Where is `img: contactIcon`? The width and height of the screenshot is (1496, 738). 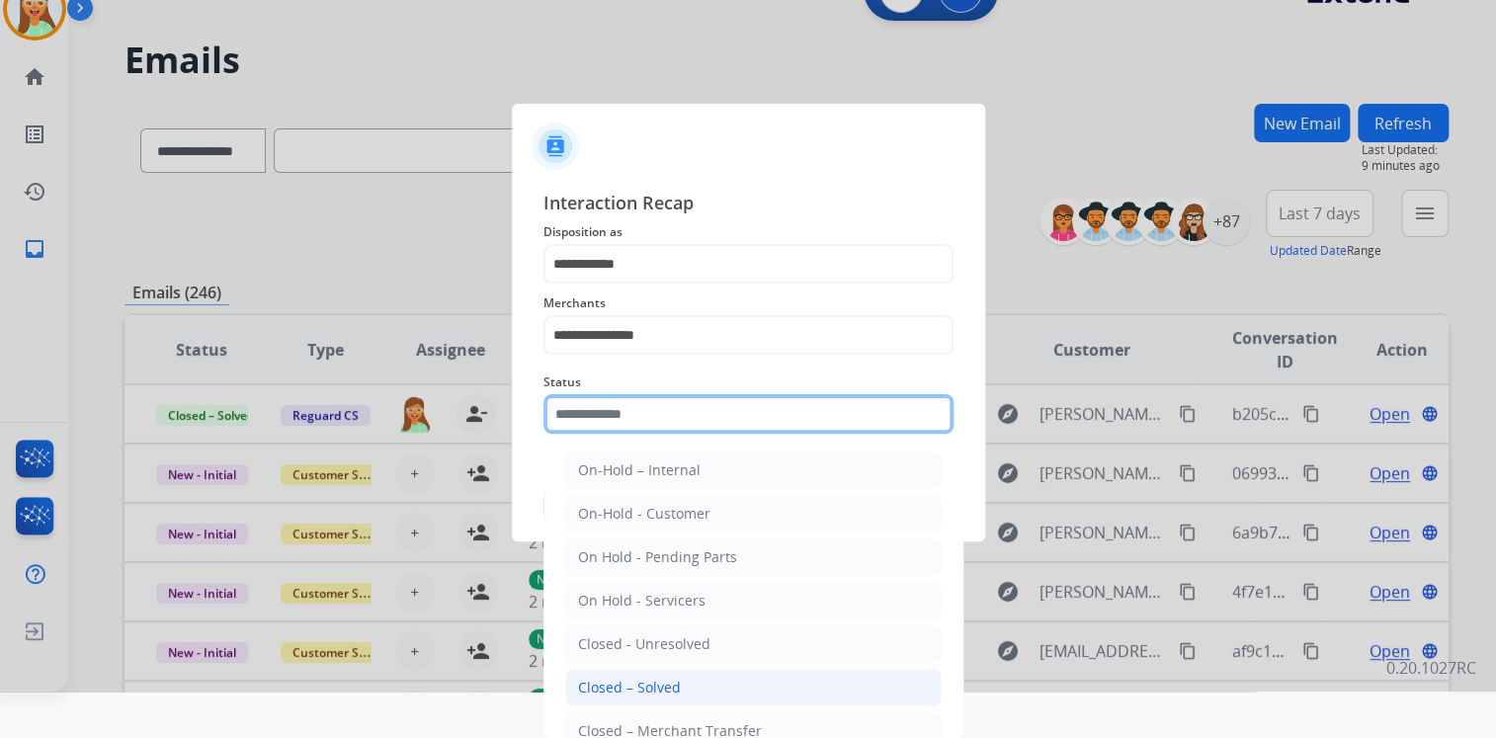 img: contactIcon is located at coordinates (555, 146).